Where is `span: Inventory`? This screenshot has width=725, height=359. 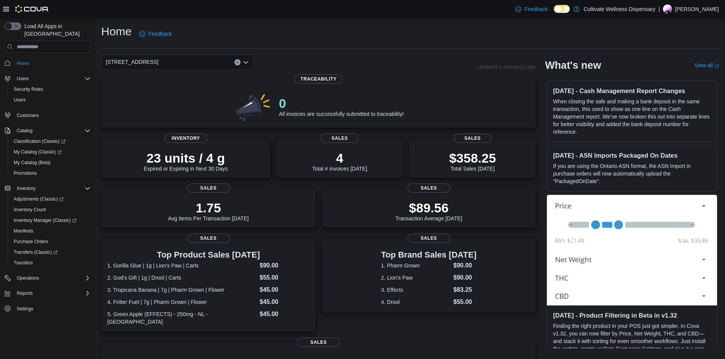
span: Inventory is located at coordinates (186, 138).